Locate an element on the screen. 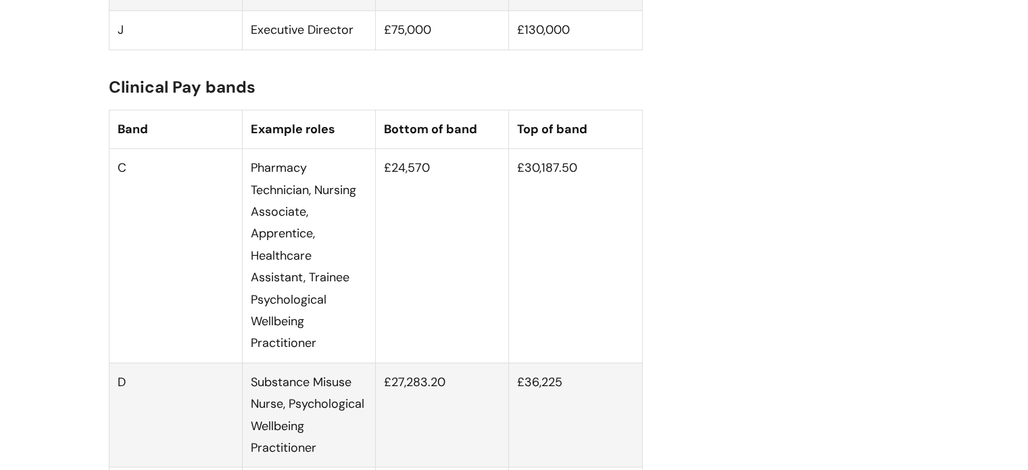  td: J is located at coordinates (175, 30).